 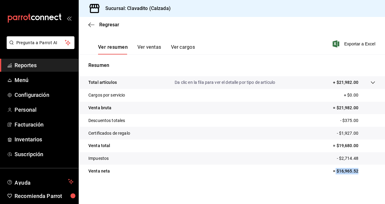 What do you see at coordinates (100, 108) in the screenshot?
I see `p: Venta bruta` at bounding box center [100, 108].